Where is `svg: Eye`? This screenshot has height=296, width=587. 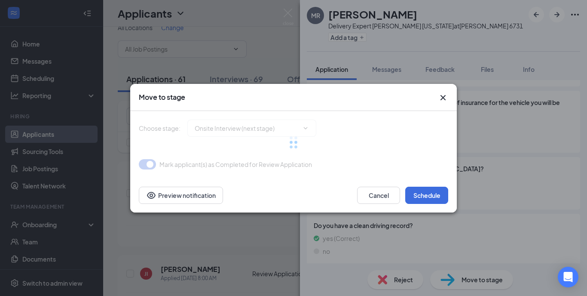
svg: Eye is located at coordinates (151, 195).